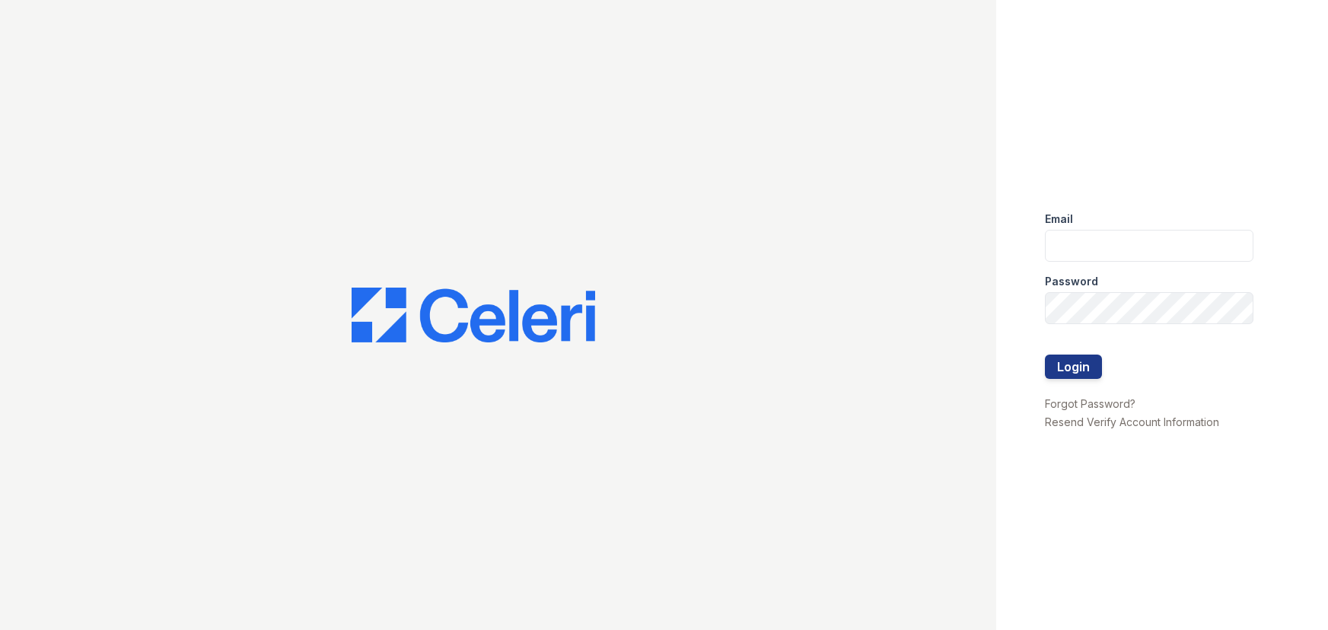 This screenshot has width=1328, height=630. Describe the element at coordinates (1073, 367) in the screenshot. I see `button: Login` at that location.